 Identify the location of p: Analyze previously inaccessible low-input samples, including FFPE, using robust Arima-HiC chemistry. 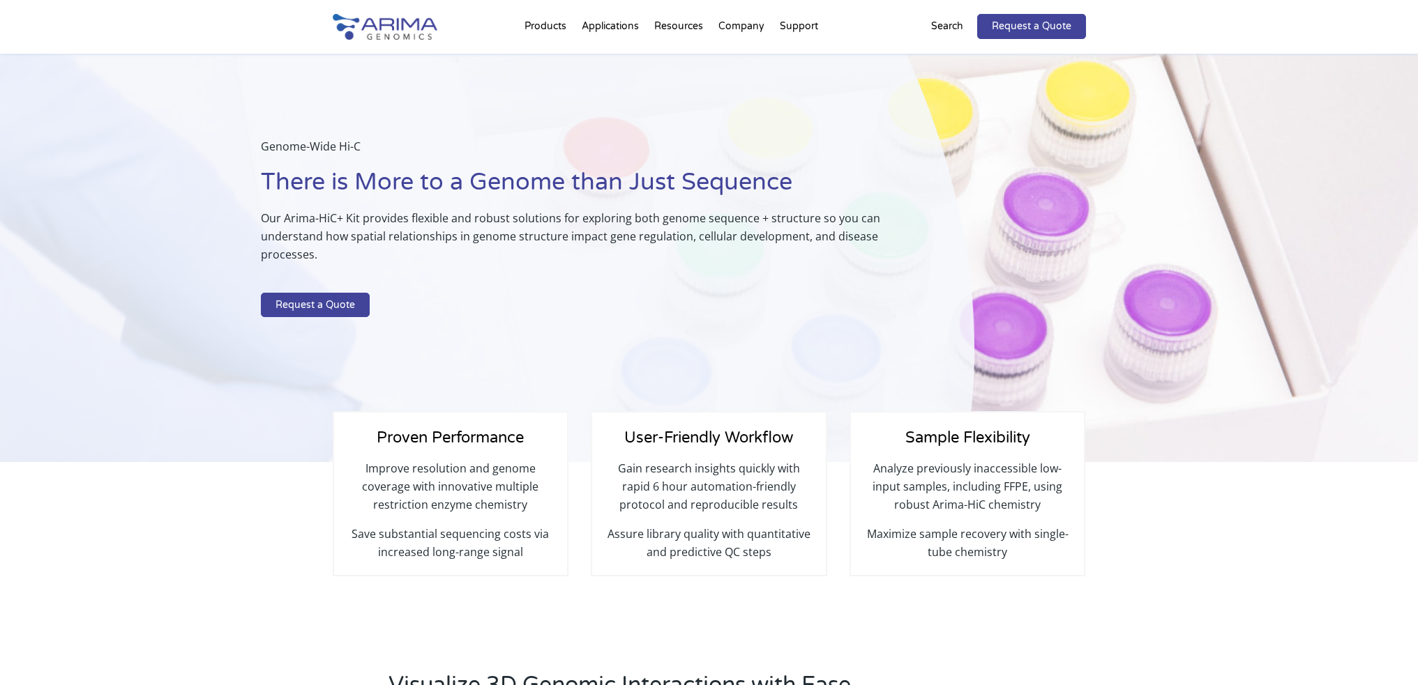
(967, 492).